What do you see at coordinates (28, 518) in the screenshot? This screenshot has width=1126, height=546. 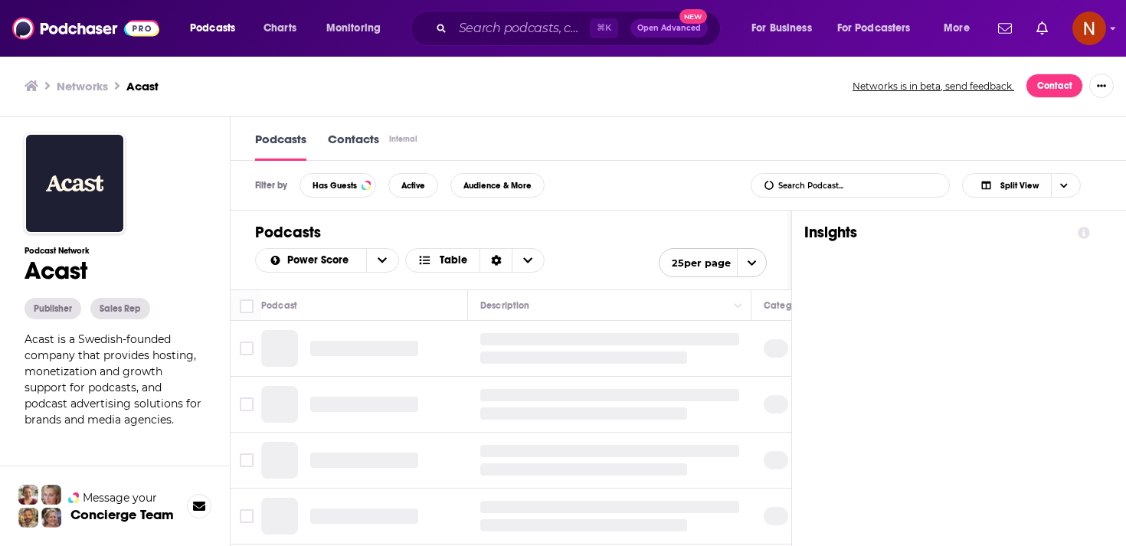 I see `img: Jon Profile` at bounding box center [28, 518].